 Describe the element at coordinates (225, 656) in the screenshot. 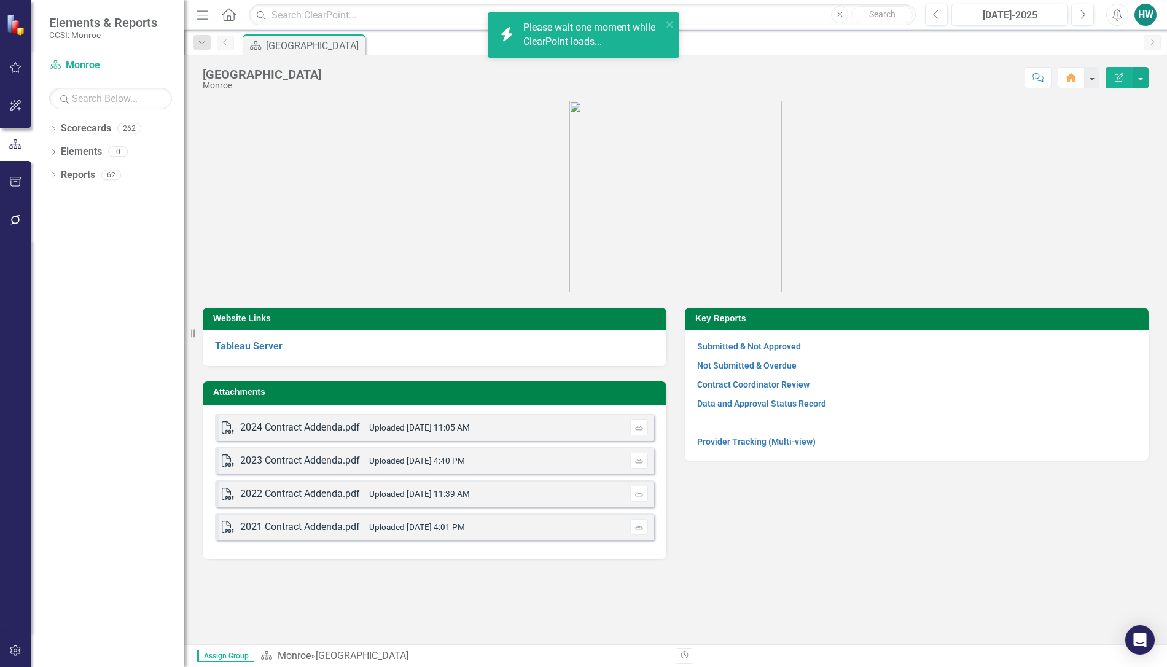

I see `span: Assign Group` at that location.